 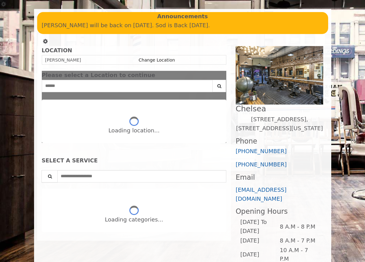 I want to click on td: 8 A.M - 7 P.M, so click(x=299, y=241).